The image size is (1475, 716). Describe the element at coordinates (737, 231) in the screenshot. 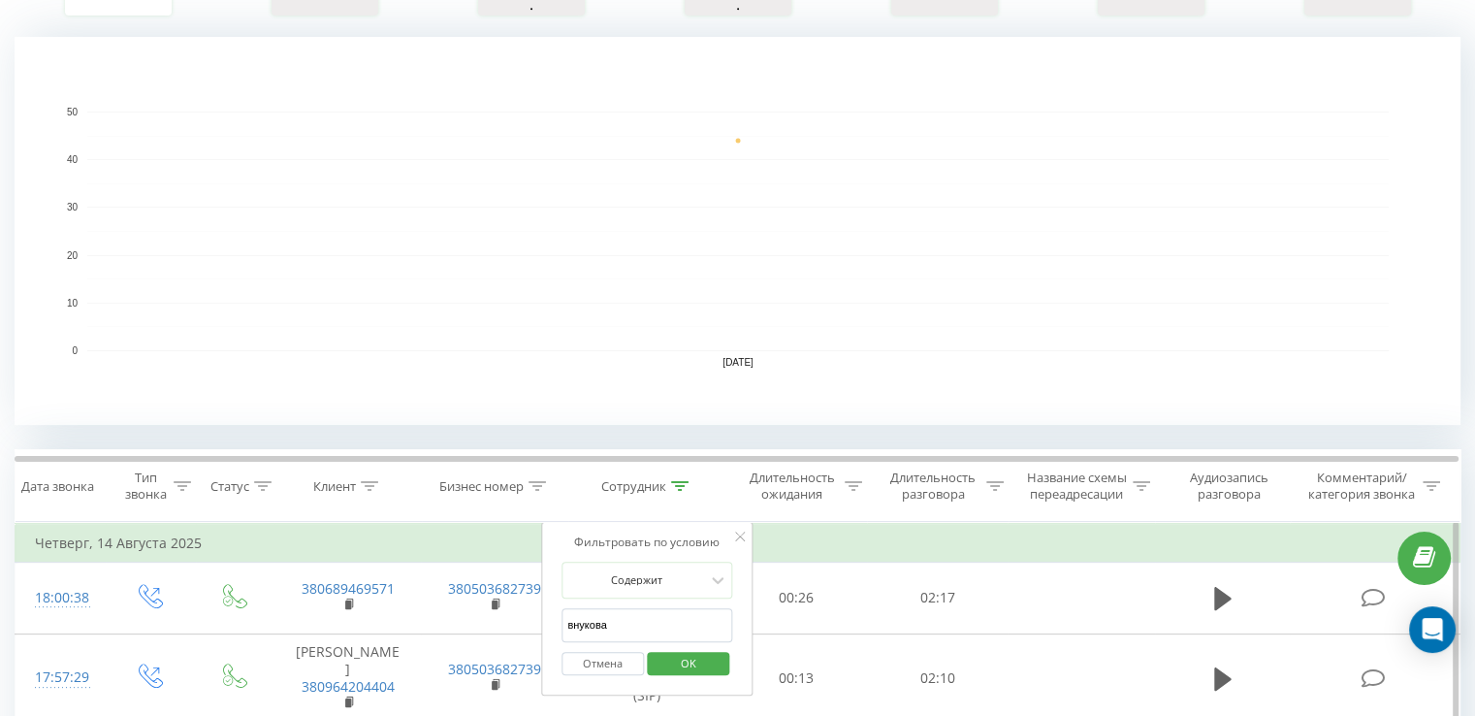

I see `svg: A chart.` at that location.